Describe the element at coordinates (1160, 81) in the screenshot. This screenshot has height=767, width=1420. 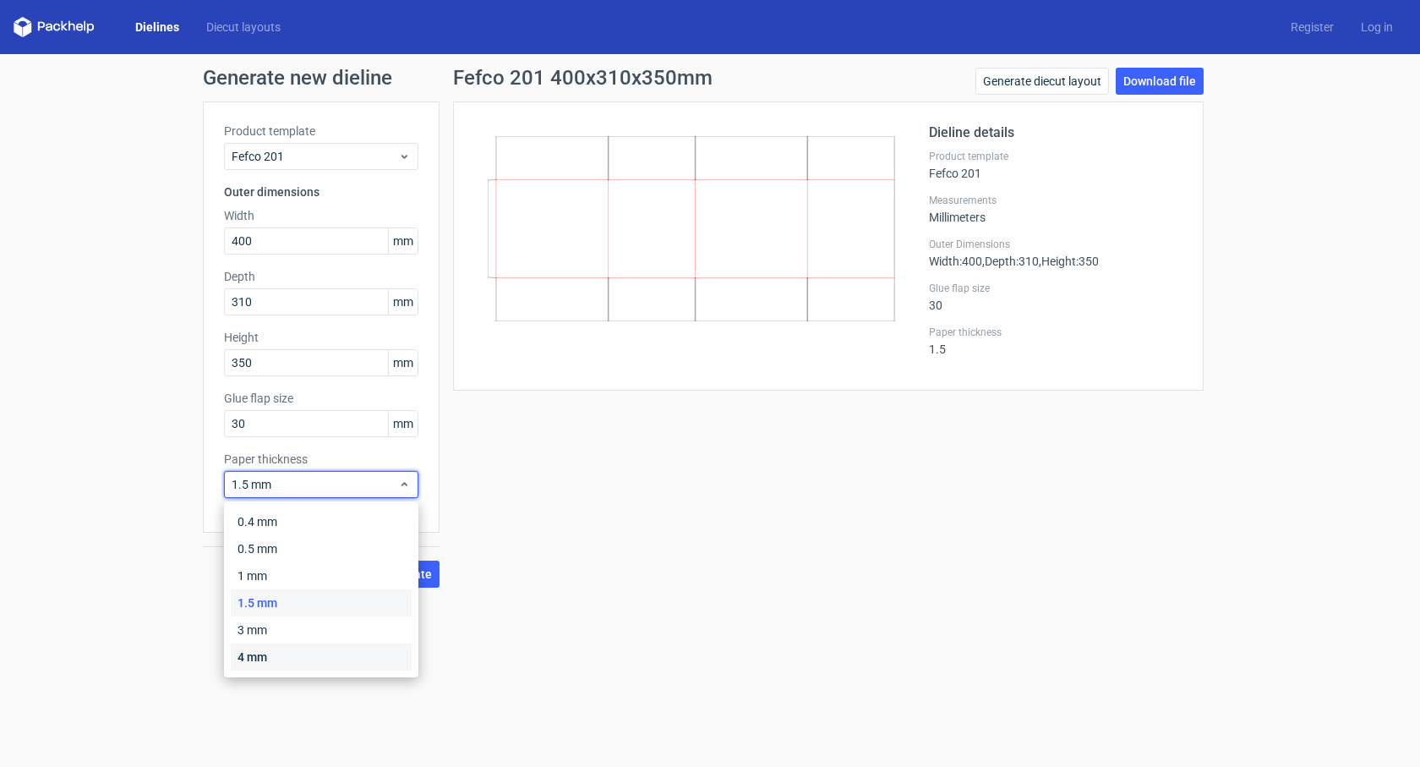
I see `a: Download file` at that location.